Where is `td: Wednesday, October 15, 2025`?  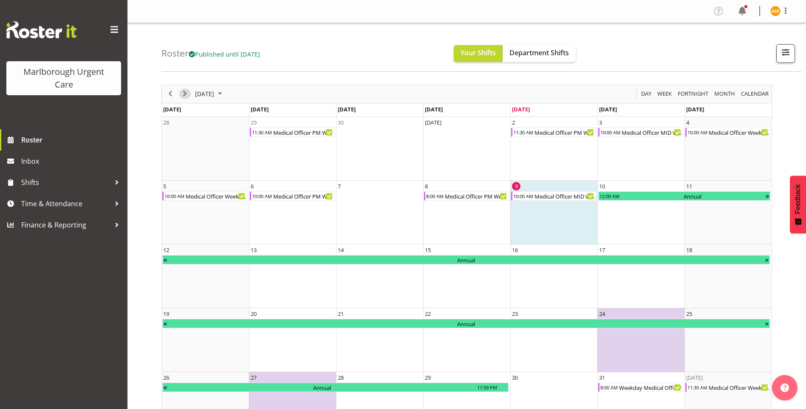 td: Wednesday, October 15, 2025 is located at coordinates (466, 276).